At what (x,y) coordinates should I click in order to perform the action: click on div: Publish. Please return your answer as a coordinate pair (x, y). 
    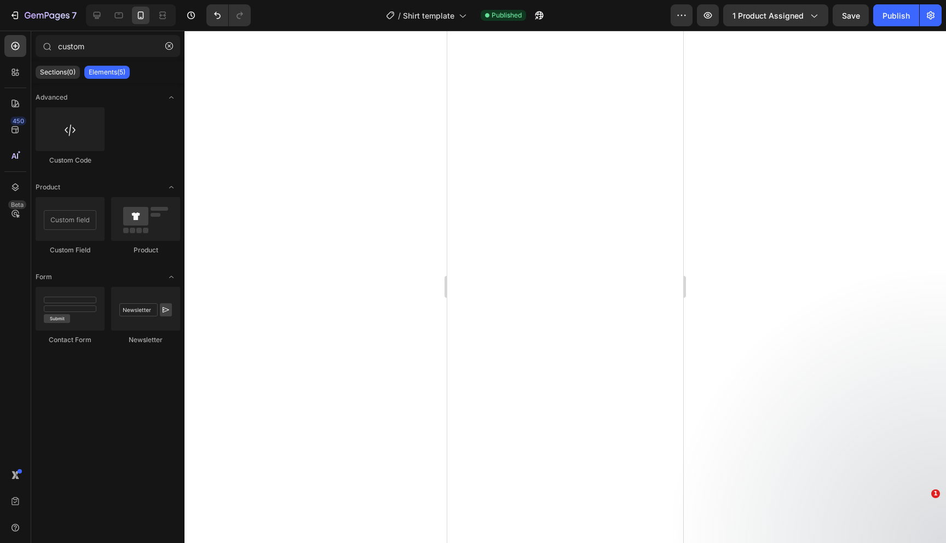
    Looking at the image, I should click on (897, 15).